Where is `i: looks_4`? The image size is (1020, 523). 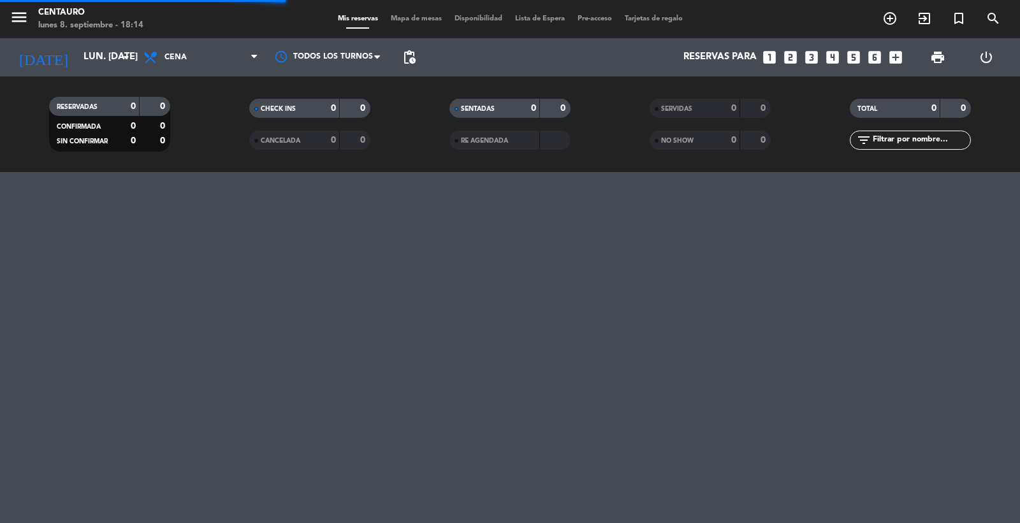 i: looks_4 is located at coordinates (832, 57).